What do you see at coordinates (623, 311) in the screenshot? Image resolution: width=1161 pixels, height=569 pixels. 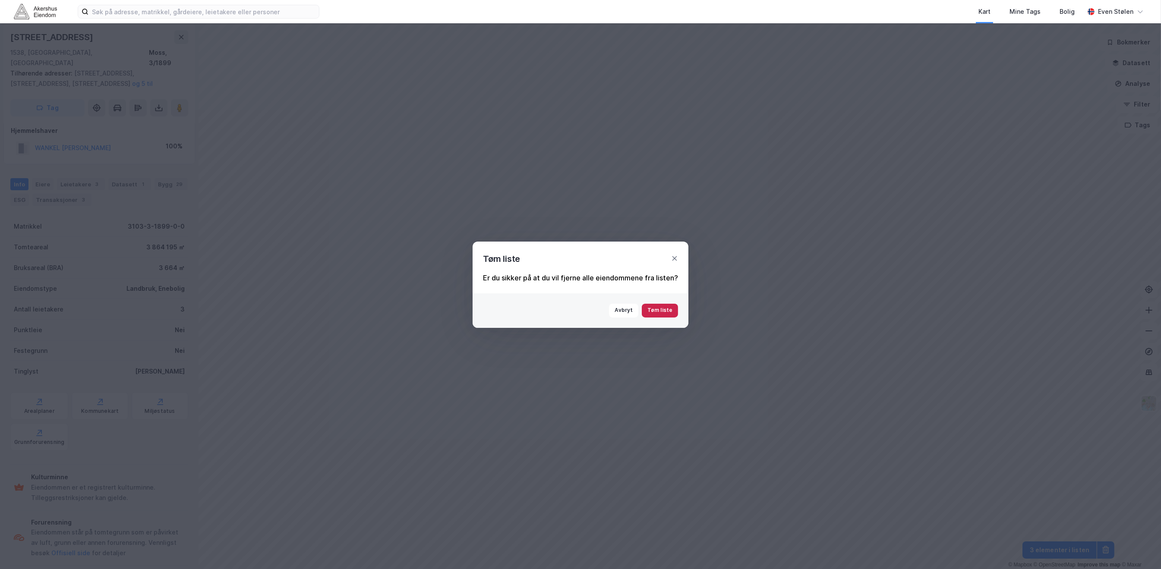 I see `button: Avbryt` at bounding box center [623, 311].